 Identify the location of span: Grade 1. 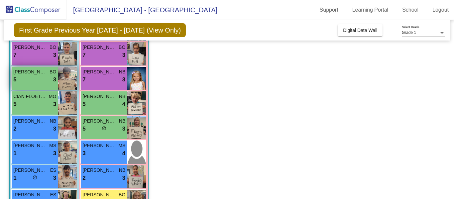
(409, 33).